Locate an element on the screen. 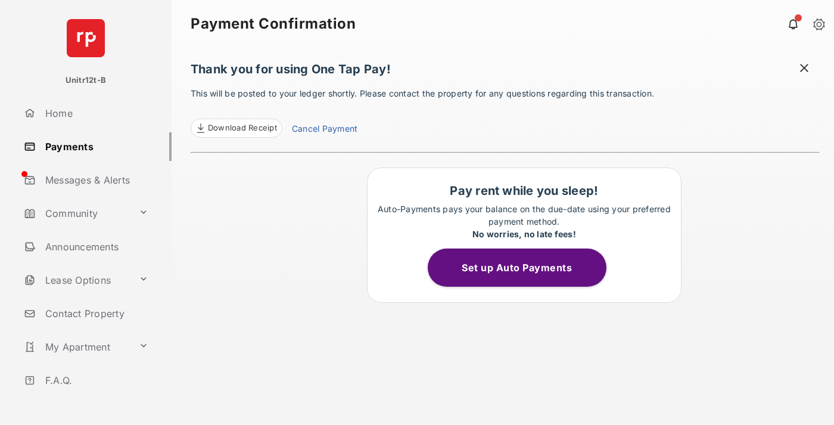  div: No worries, no late fees! is located at coordinates (524, 234).